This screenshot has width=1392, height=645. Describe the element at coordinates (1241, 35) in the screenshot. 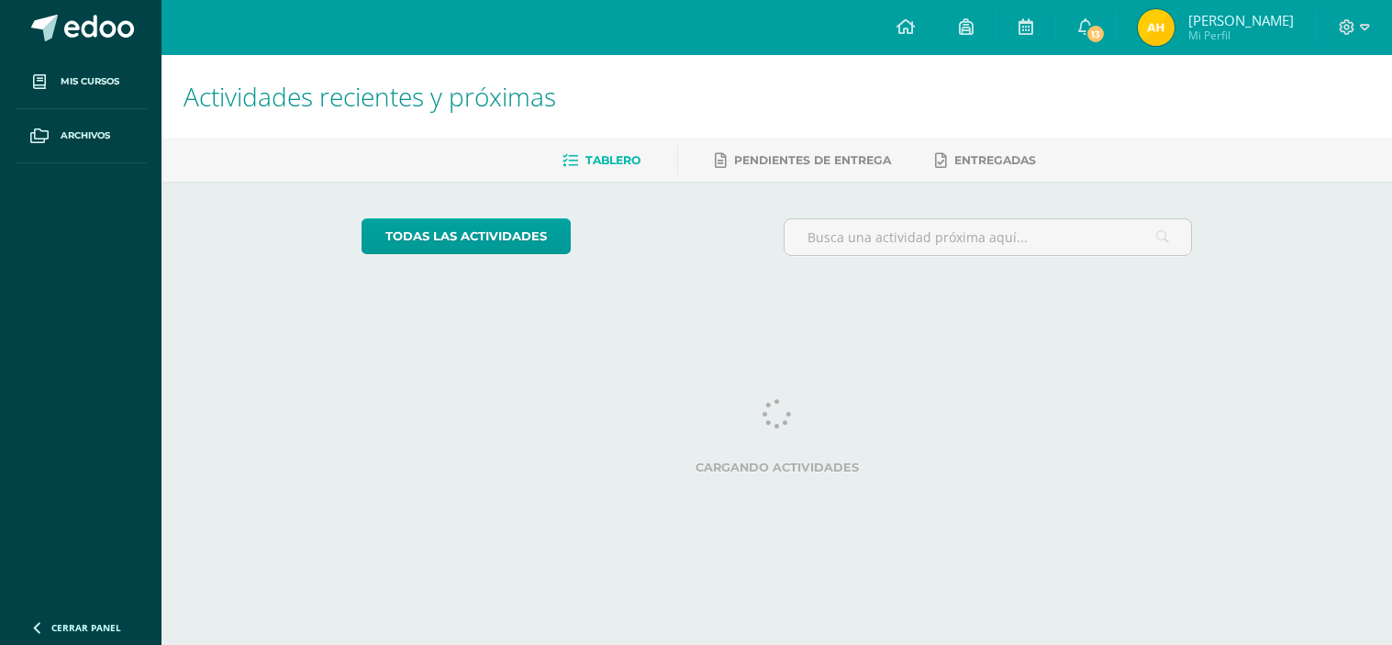

I see `span: Mi Perfil` at that location.